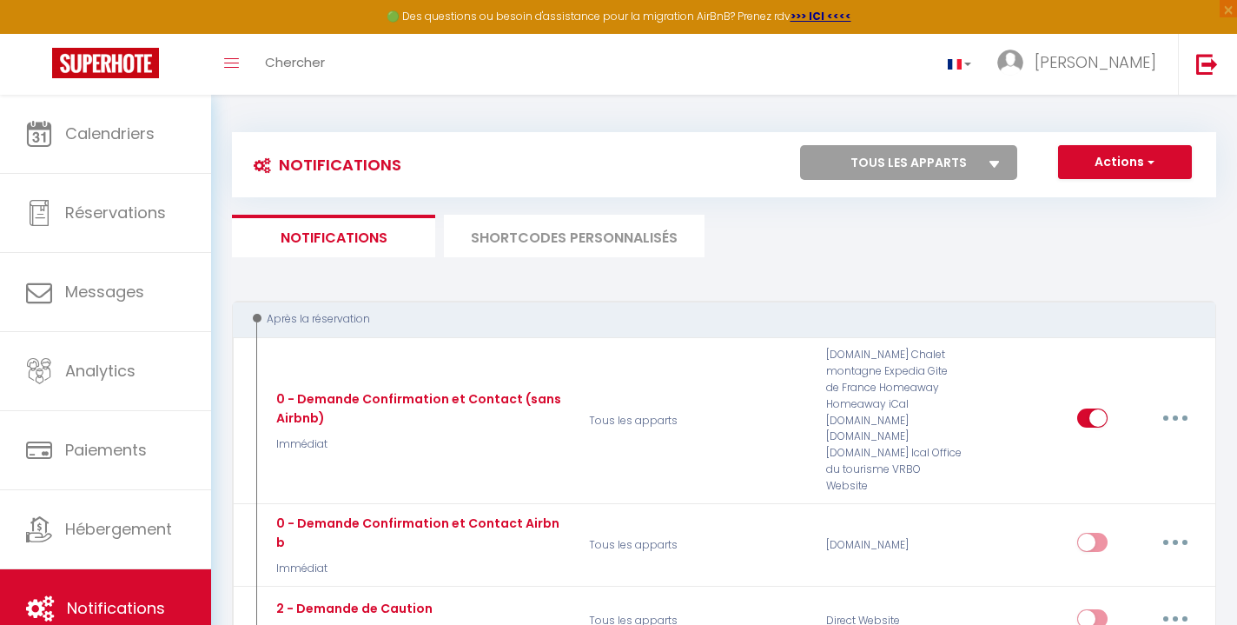 This screenshot has width=1237, height=625. Describe the element at coordinates (1206, 63) in the screenshot. I see `img: logout` at that location.